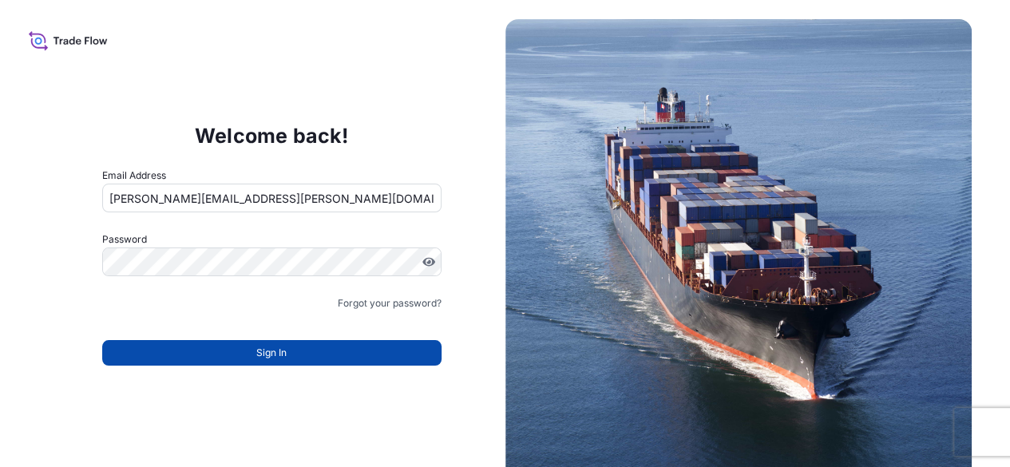 The image size is (1010, 467). I want to click on p: Welcome back!, so click(272, 136).